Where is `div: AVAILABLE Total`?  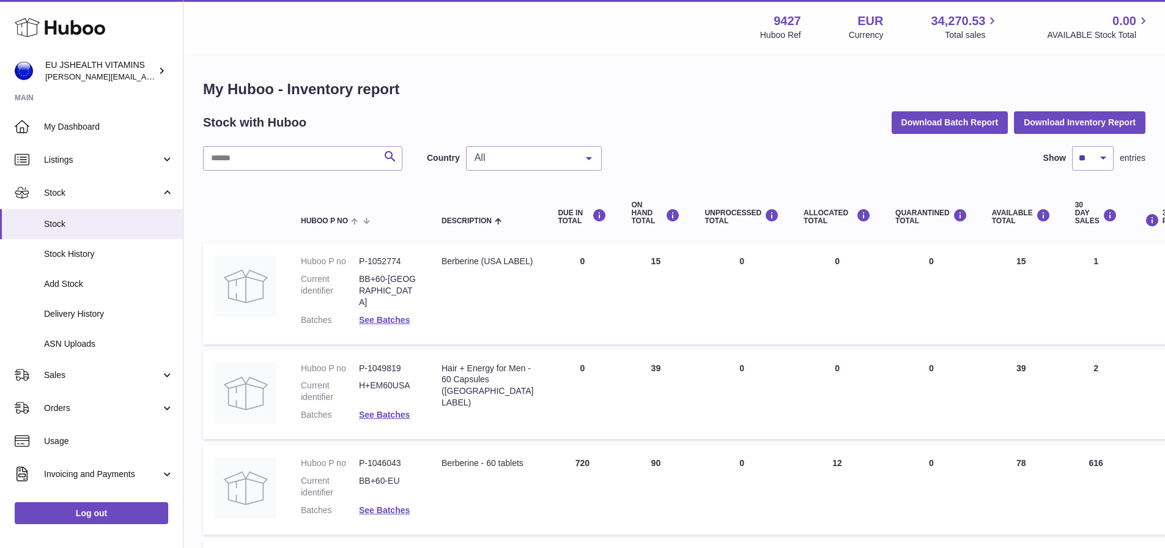 div: AVAILABLE Total is located at coordinates (1021, 216).